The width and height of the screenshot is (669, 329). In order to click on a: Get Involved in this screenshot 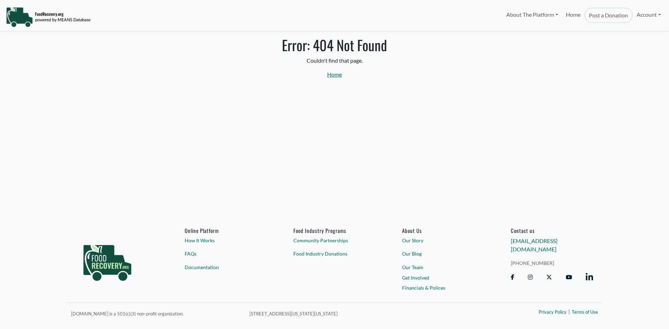, I will do `click(443, 278)`.